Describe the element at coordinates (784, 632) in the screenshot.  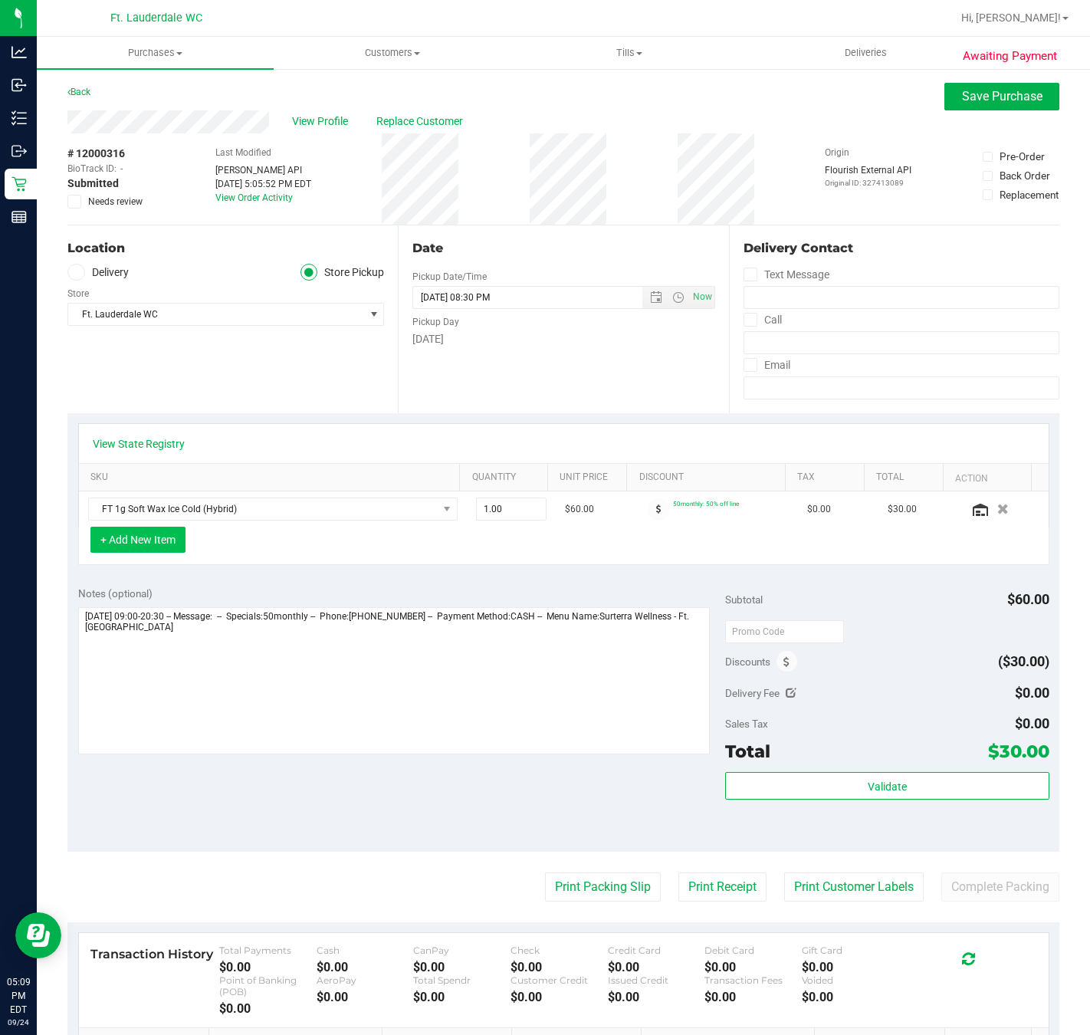
I see `input: Promo Code` at that location.